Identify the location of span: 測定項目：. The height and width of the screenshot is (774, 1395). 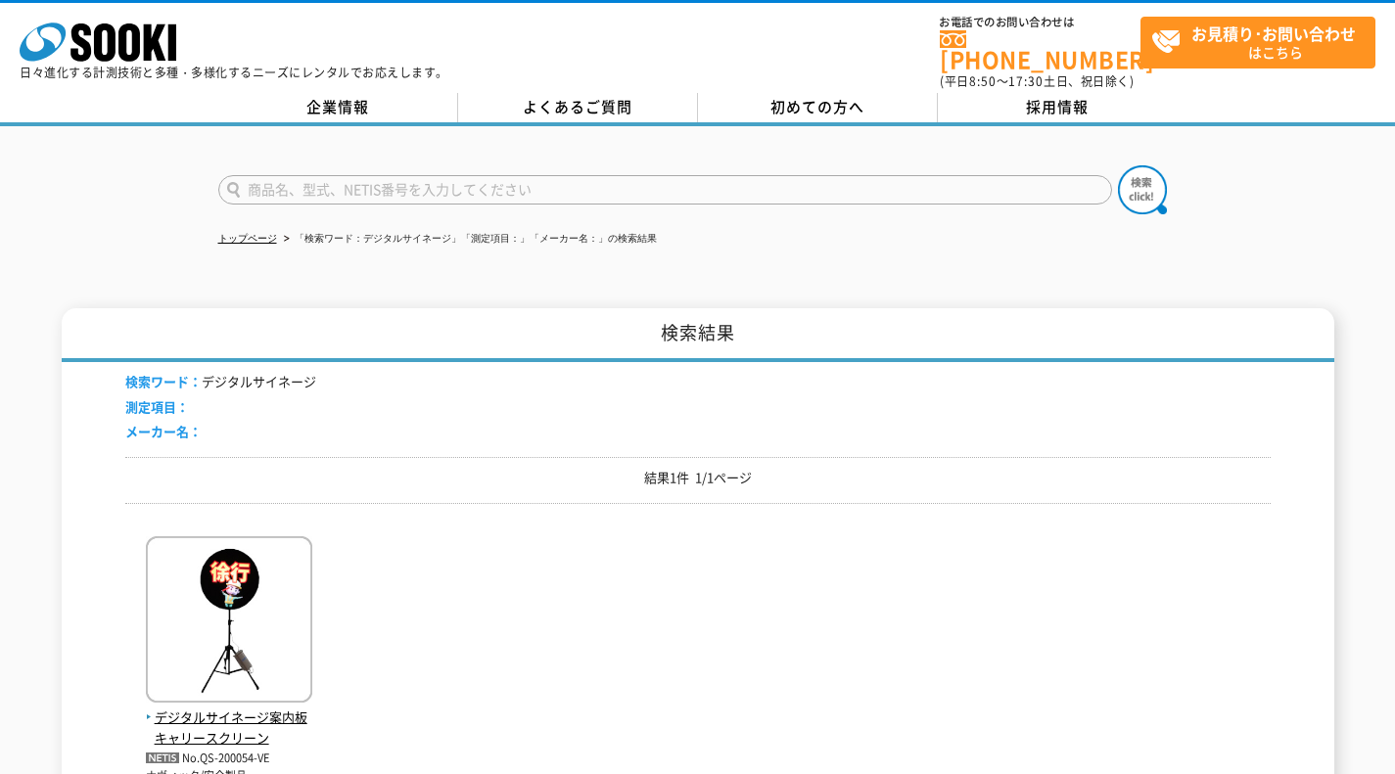
(157, 406).